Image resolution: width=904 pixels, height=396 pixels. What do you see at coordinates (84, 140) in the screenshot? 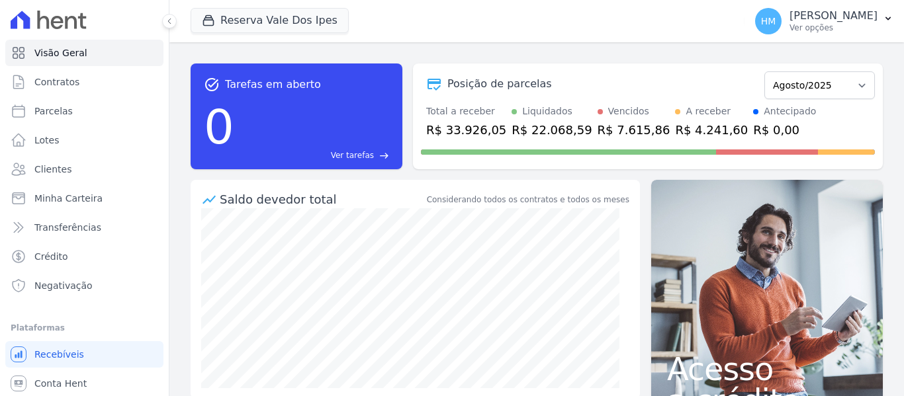
I see `a: Lotes` at bounding box center [84, 140].